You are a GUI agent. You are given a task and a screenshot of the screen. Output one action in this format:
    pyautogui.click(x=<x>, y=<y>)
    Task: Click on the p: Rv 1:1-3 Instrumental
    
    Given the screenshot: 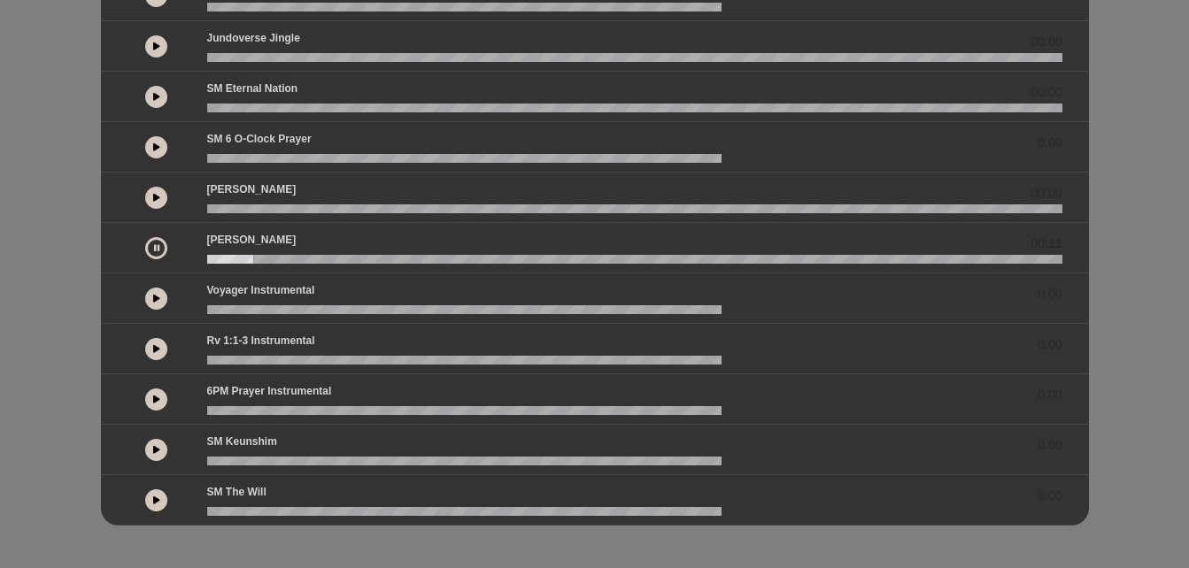 What is the action you would take?
    pyautogui.click(x=261, y=341)
    